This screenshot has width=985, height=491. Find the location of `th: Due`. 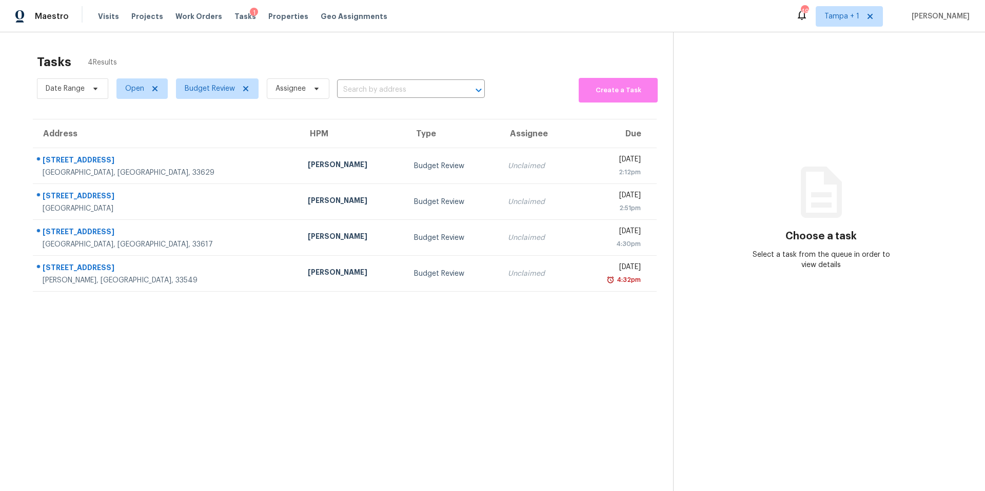

th: Due is located at coordinates (615, 134).